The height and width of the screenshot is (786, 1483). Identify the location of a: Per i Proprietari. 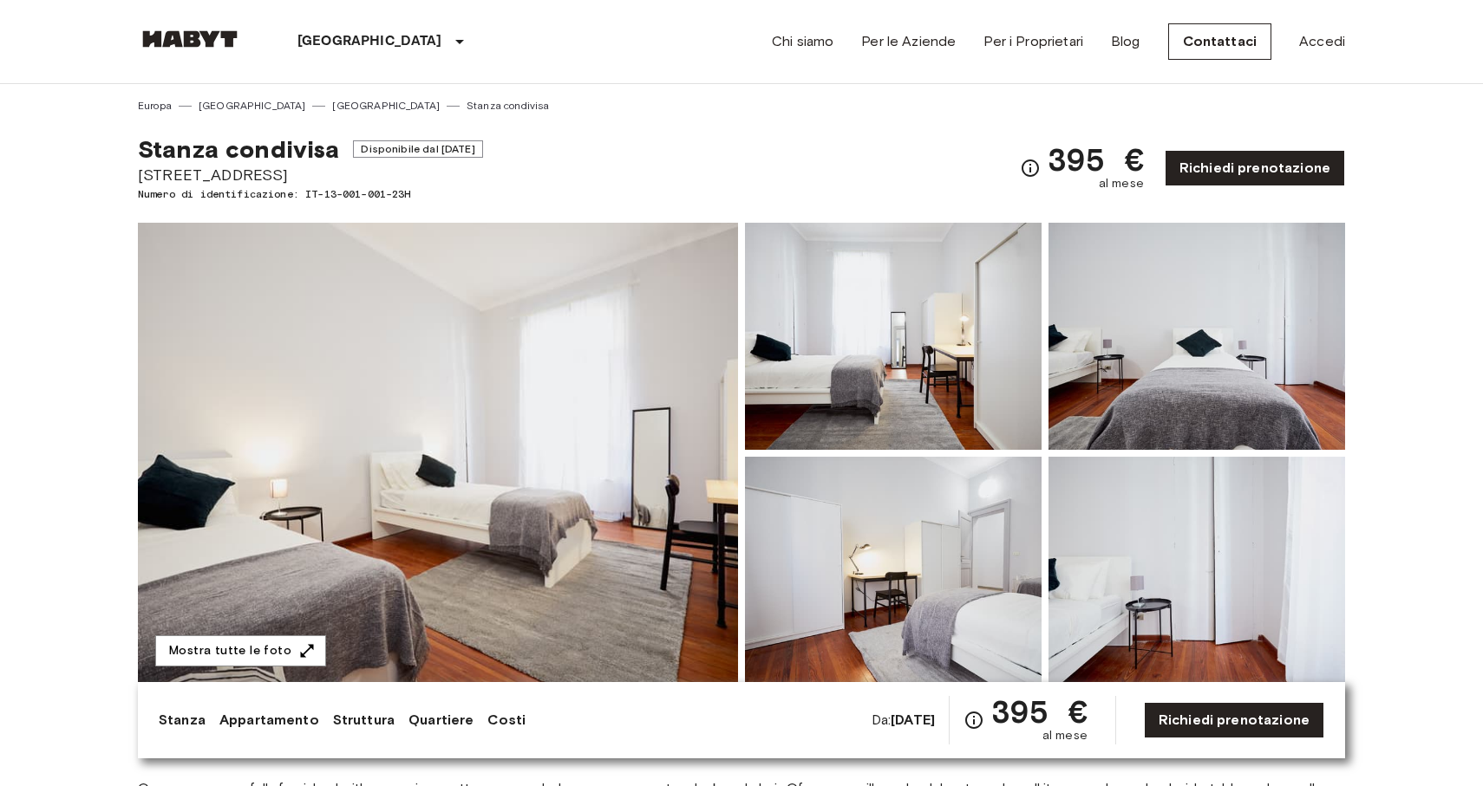
(1033, 42).